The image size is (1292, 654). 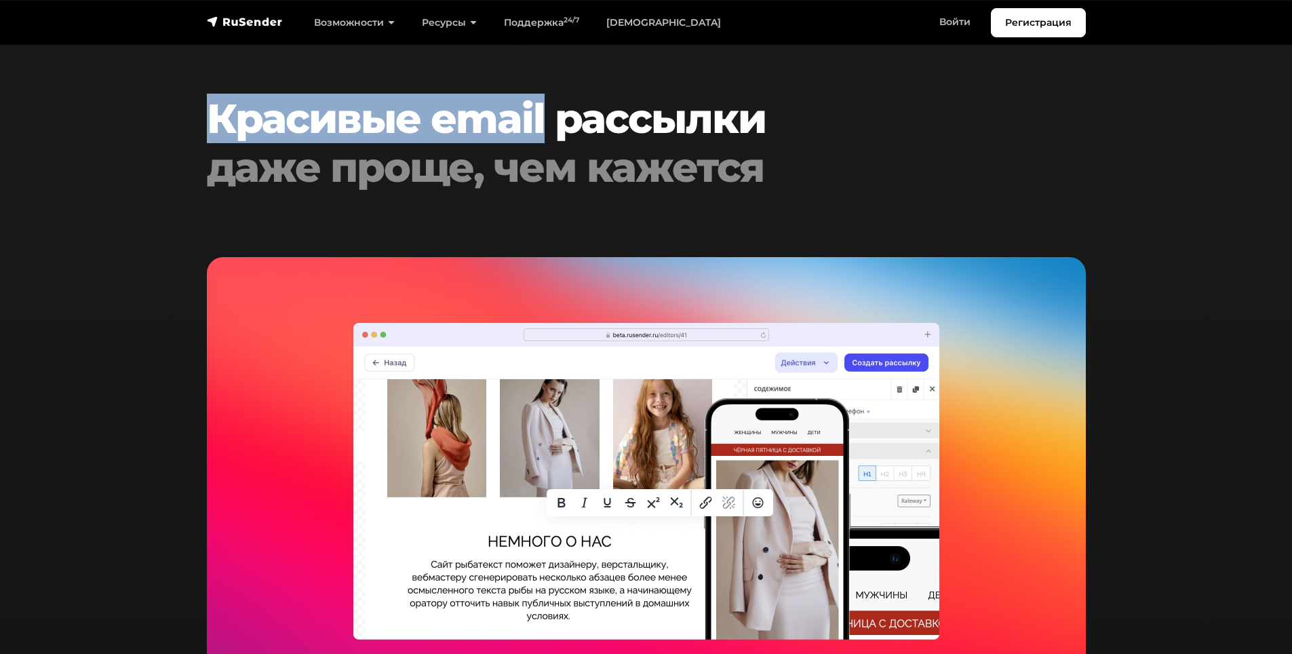 I want to click on div: даже проще, чем кажется, so click(x=609, y=168).